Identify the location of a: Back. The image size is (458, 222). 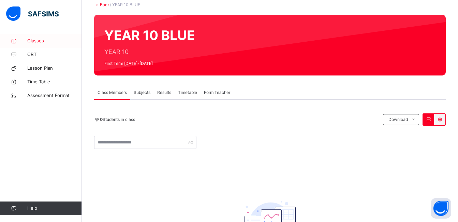
(105, 4).